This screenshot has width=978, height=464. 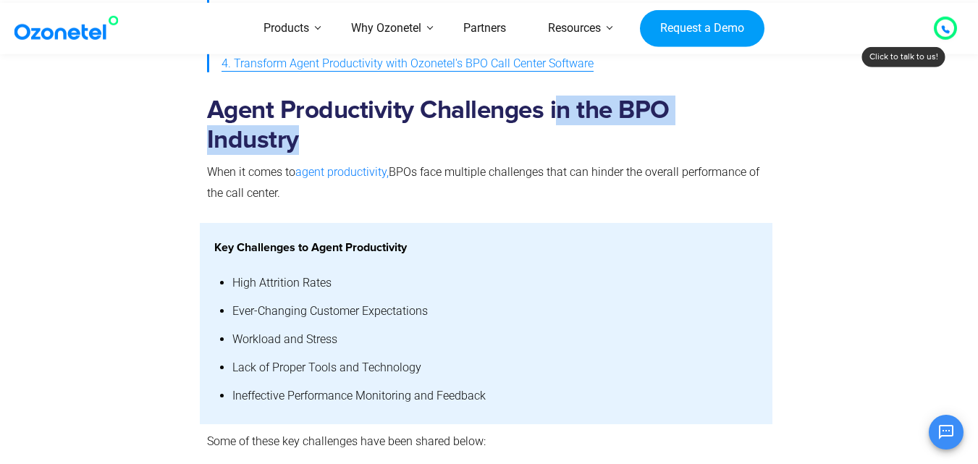 I want to click on a: agent productivity,, so click(x=342, y=172).